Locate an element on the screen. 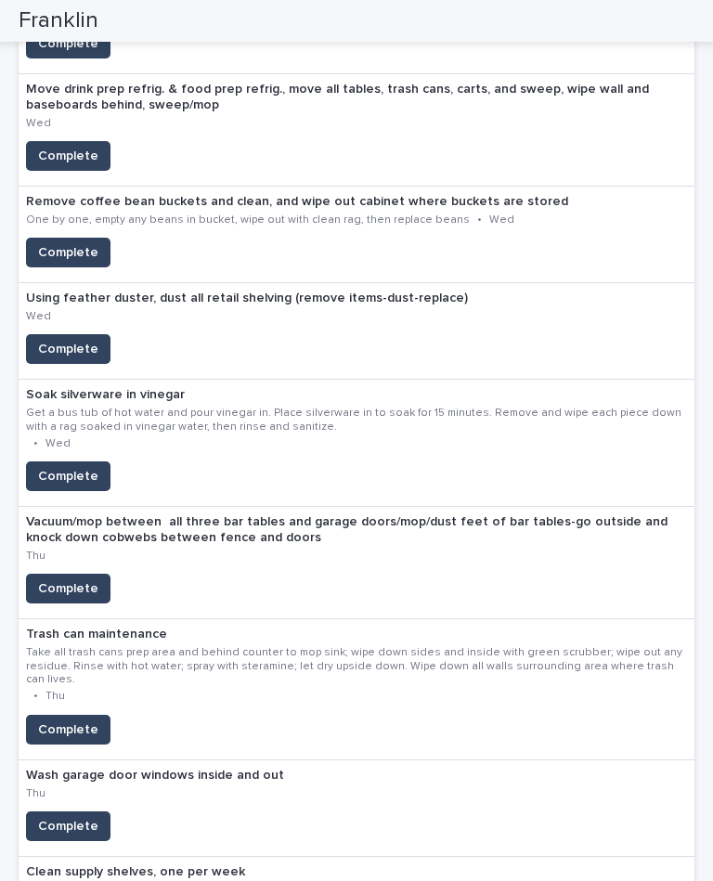 The height and width of the screenshot is (881, 713). p: Trash can maintenance is located at coordinates (356, 634).